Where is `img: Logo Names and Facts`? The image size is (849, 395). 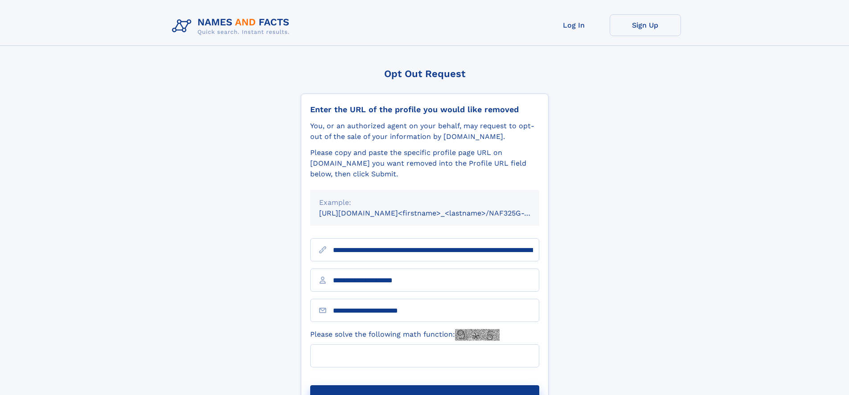
img: Logo Names and Facts is located at coordinates (233, 26).